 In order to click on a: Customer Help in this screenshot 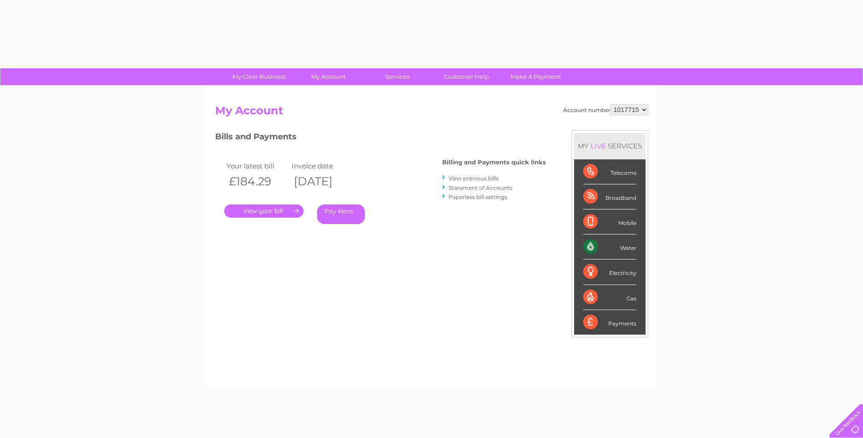, I will do `click(466, 76)`.